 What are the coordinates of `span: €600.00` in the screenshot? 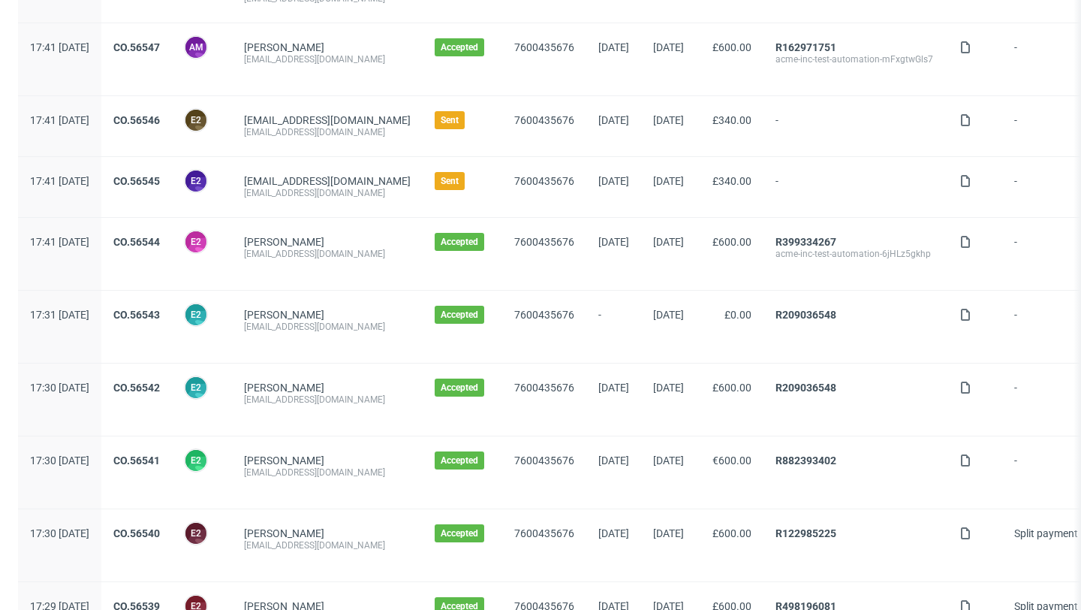 It's located at (732, 460).